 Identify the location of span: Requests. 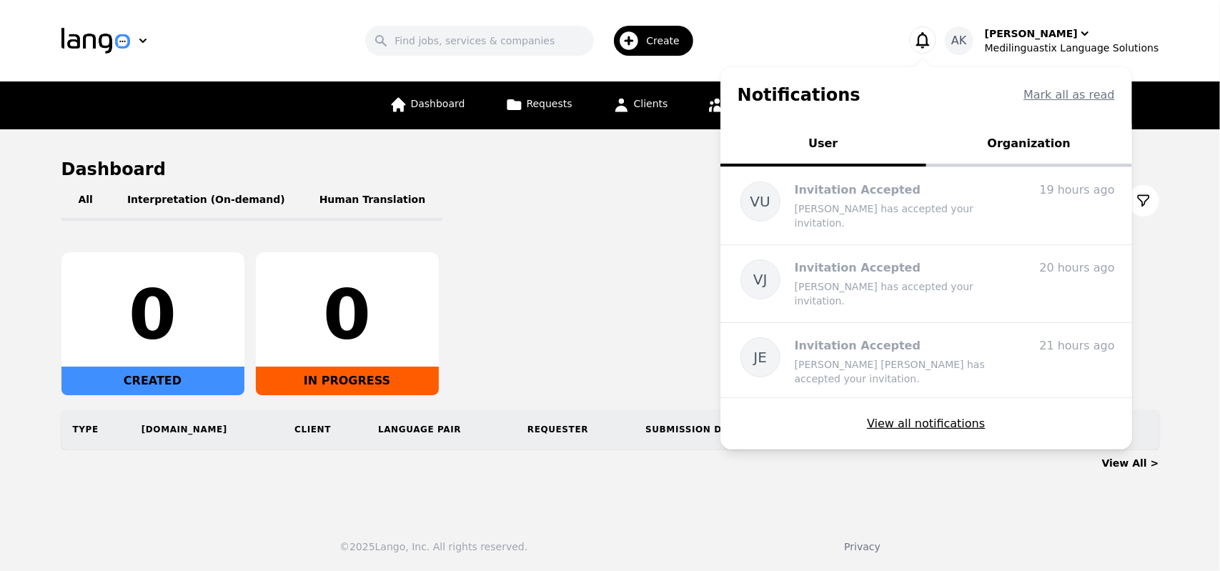
(550, 104).